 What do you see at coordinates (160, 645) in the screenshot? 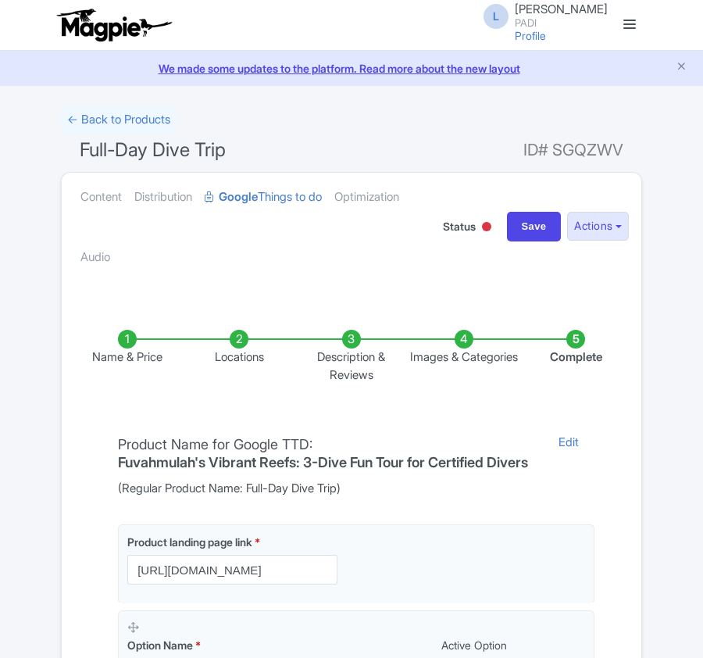
I see `span: Option Name` at bounding box center [160, 645].